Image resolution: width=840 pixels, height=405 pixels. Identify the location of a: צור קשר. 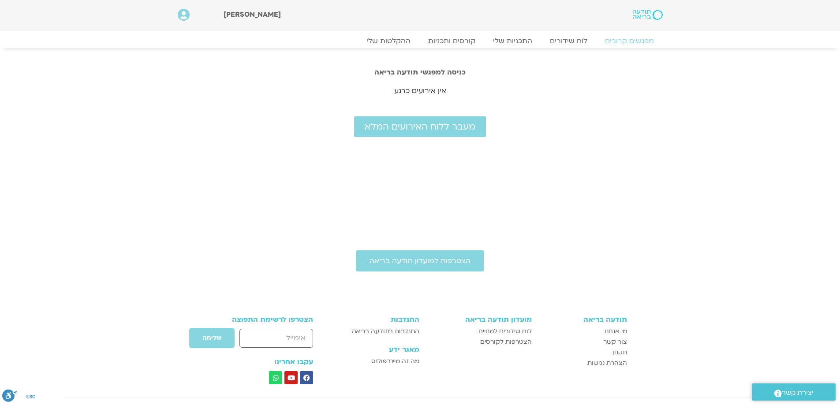
(584, 342).